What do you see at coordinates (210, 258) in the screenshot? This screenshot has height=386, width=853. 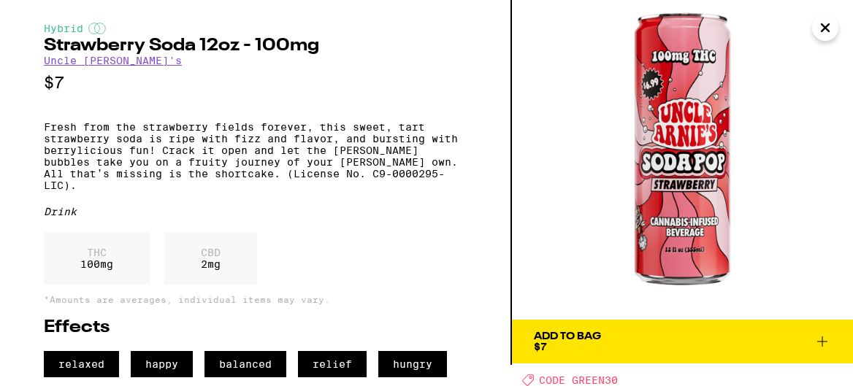 I see `div: 2 mg` at bounding box center [210, 258].